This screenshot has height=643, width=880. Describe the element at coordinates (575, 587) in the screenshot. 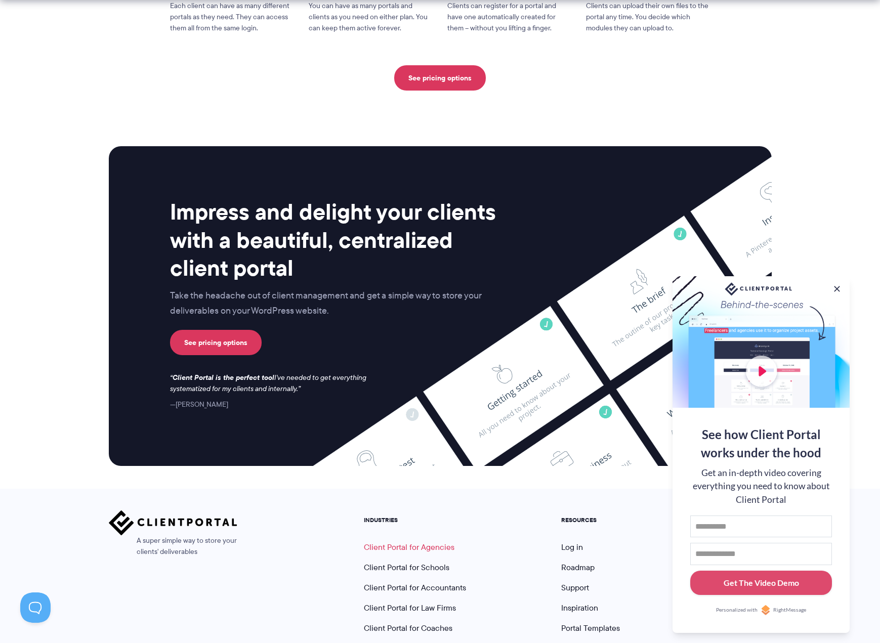

I see `a: Support` at that location.